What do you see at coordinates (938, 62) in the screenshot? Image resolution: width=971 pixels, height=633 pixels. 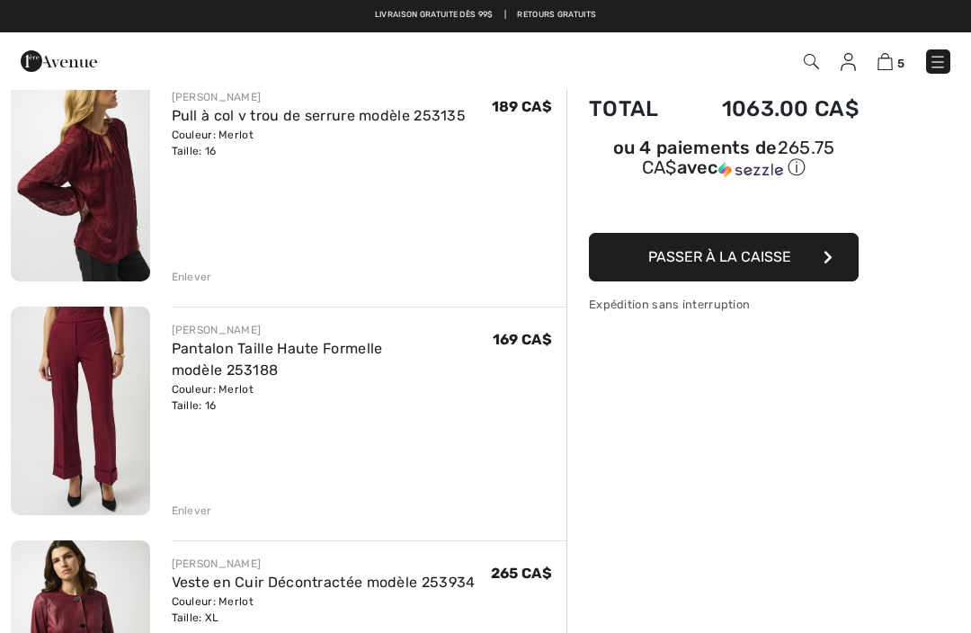 I see `img: Menu` at bounding box center [938, 62].